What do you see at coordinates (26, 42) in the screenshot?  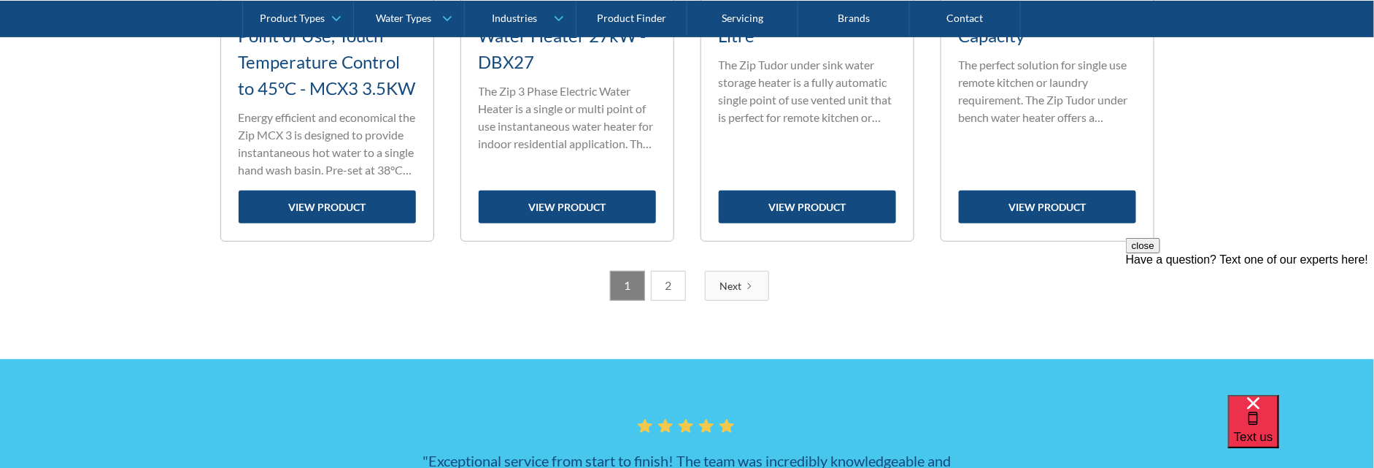 I see `span: Text us` at bounding box center [26, 42].